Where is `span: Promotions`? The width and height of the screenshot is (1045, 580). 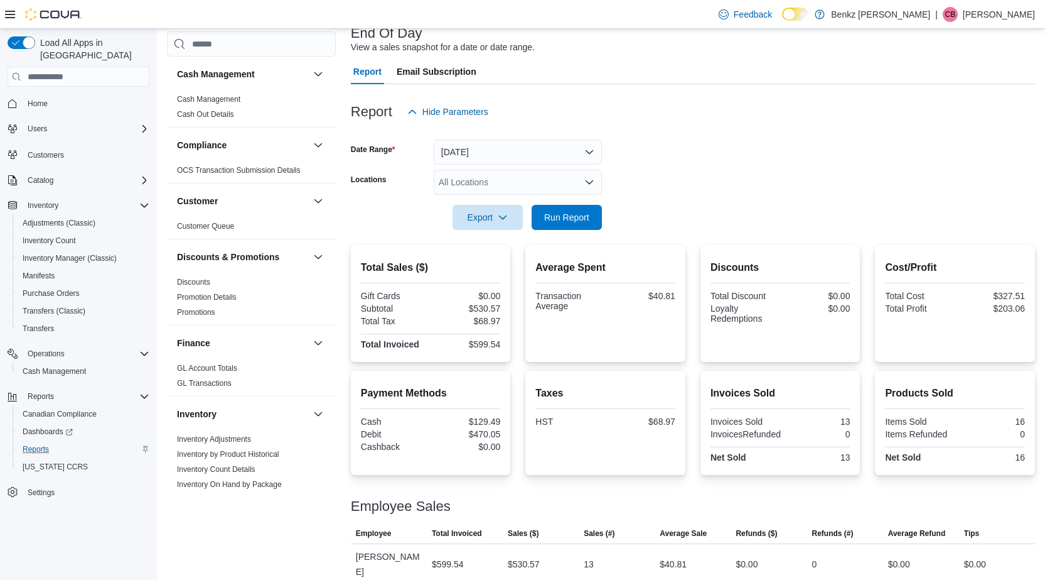
span: Promotions is located at coordinates (196, 312).